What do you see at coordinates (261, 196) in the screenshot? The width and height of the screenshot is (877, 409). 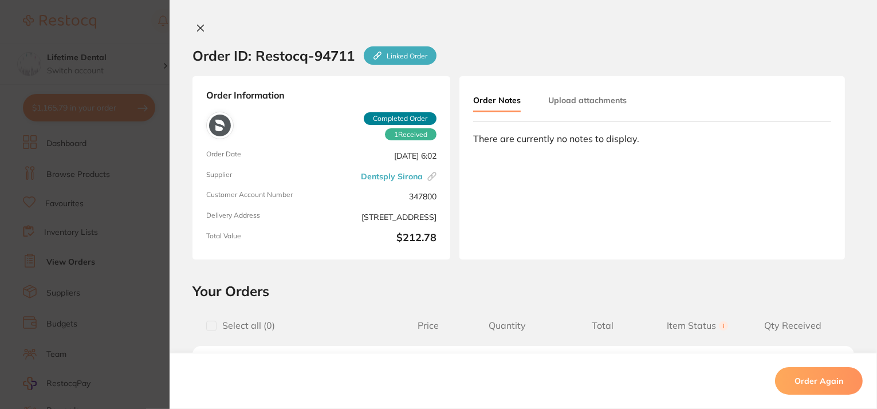 I see `span: Customer Account Number` at bounding box center [261, 196].